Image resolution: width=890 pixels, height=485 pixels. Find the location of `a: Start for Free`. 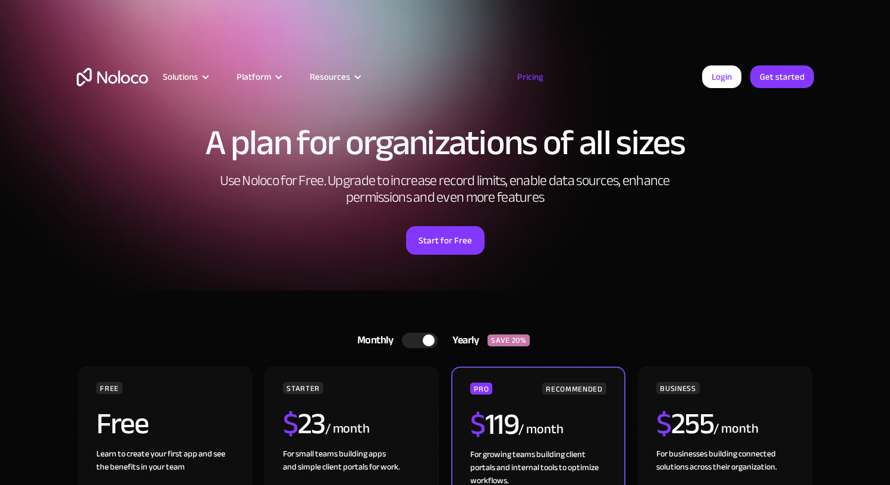

a: Start for Free is located at coordinates (445, 240).